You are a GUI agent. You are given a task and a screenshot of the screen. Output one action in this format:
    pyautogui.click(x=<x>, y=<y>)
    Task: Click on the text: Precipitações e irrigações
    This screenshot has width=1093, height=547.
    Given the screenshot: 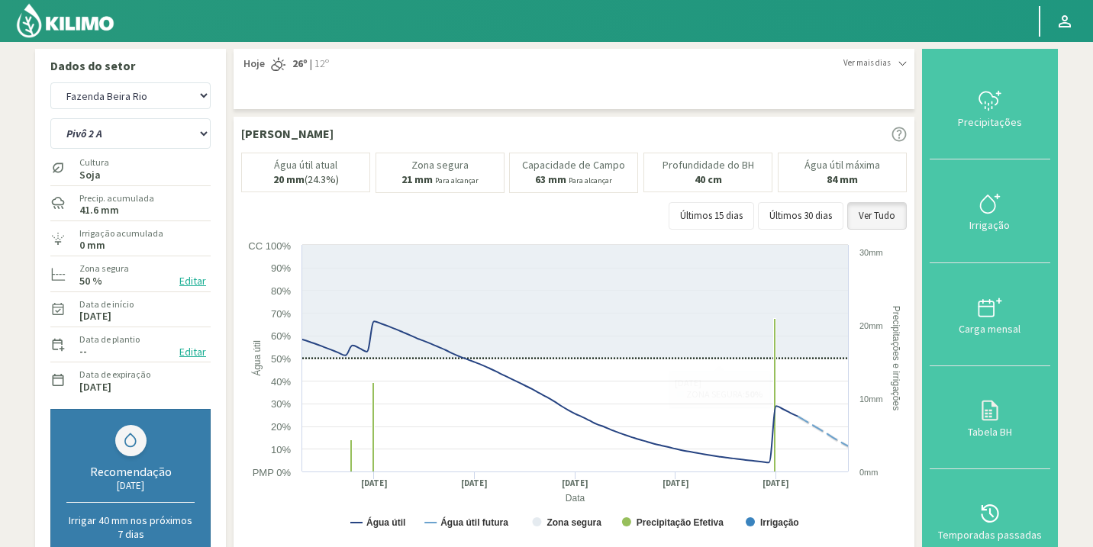 What is the action you would take?
    pyautogui.click(x=896, y=358)
    